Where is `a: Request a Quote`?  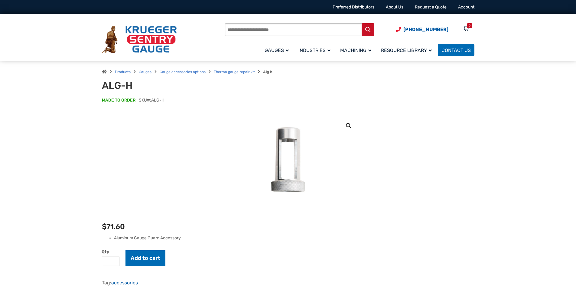 a: Request a Quote is located at coordinates (430, 7).